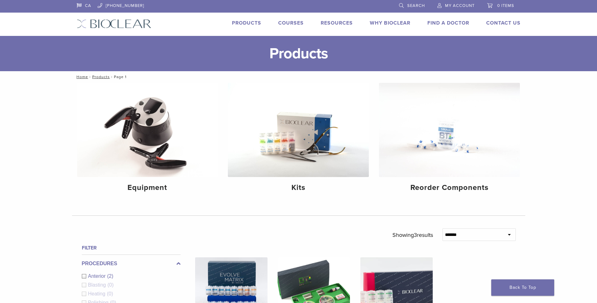 This screenshot has width=597, height=303. Describe the element at coordinates (98, 285) in the screenshot. I see `span: Blasting` at that location.